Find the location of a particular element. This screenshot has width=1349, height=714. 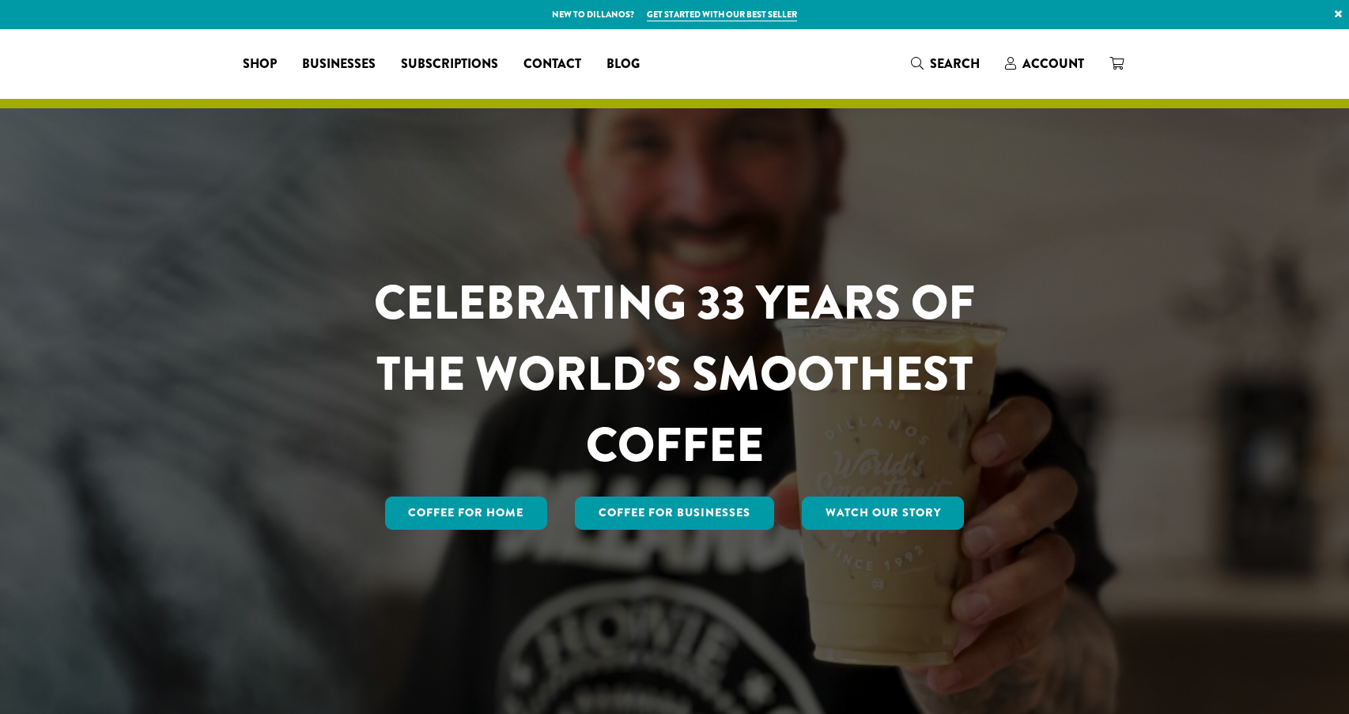

a: Shop is located at coordinates (259, 64).